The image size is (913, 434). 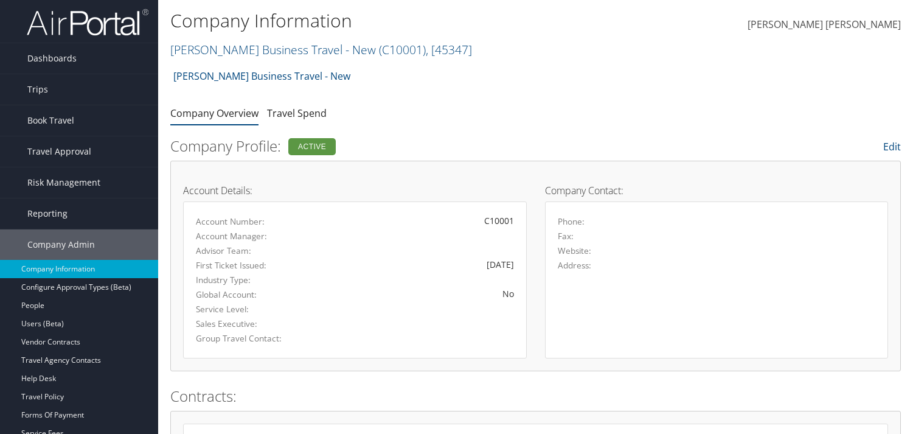 What do you see at coordinates (535, 396) in the screenshot?
I see `h2: Contracts:` at bounding box center [535, 396].